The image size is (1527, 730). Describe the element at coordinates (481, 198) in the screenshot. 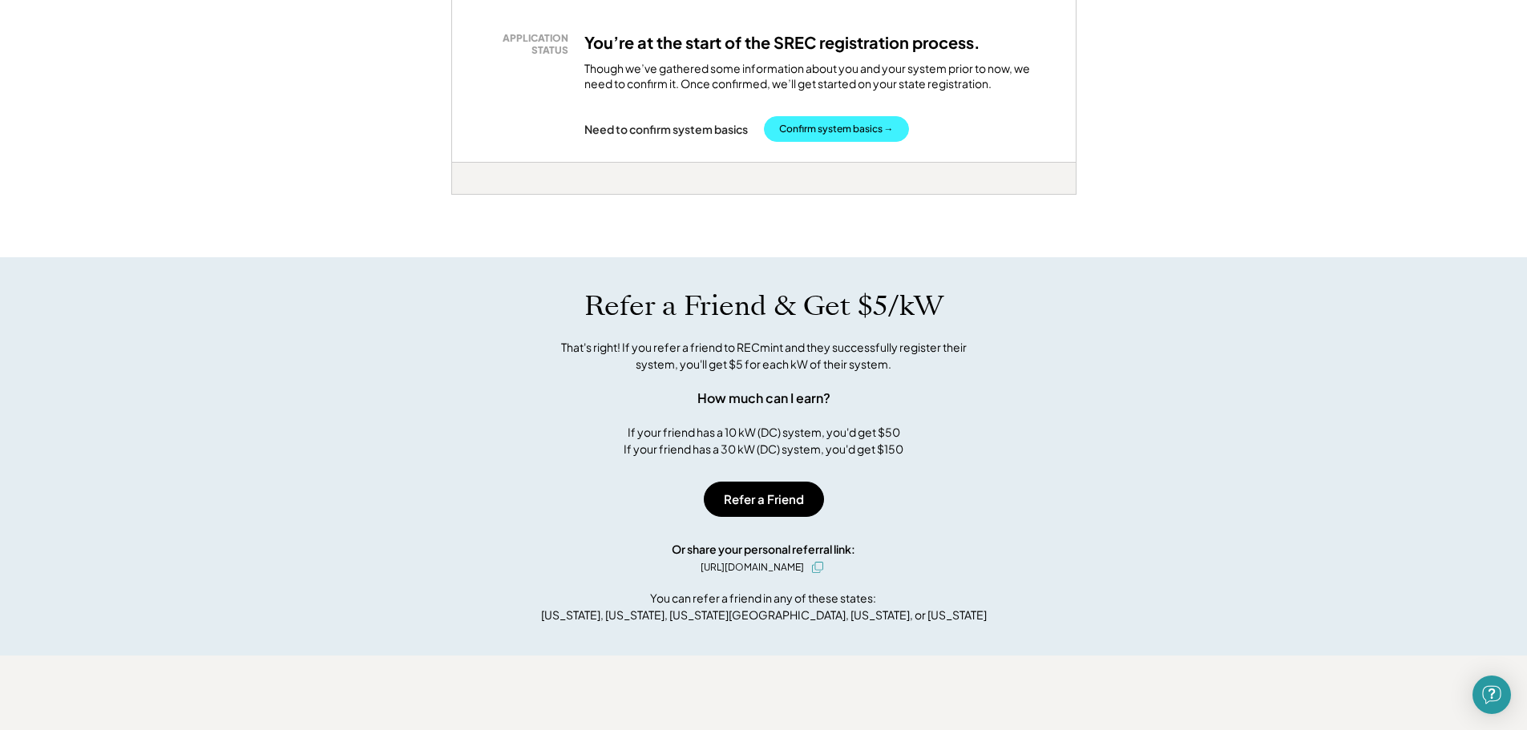

I see `div: z3snmpgm - VA Distributed` at that location.